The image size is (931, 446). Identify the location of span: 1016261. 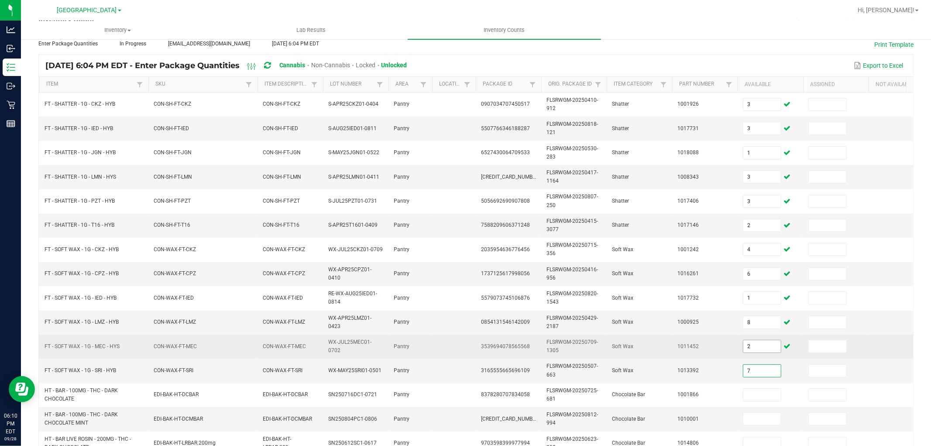
(688, 273).